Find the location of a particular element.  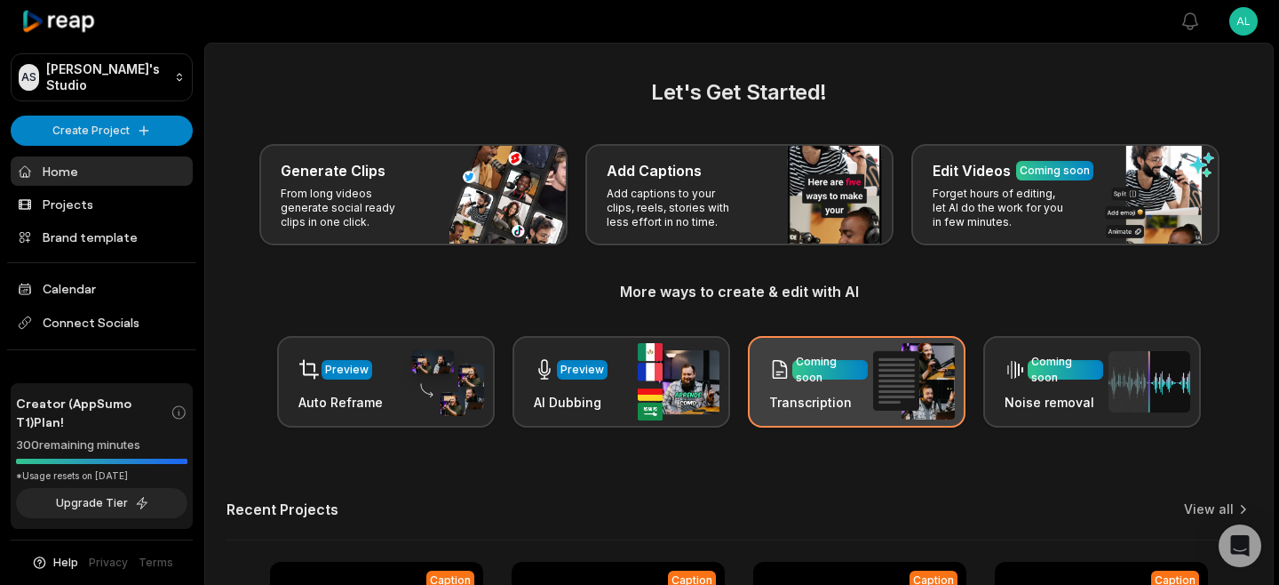

img: transcription.png is located at coordinates (914, 381).